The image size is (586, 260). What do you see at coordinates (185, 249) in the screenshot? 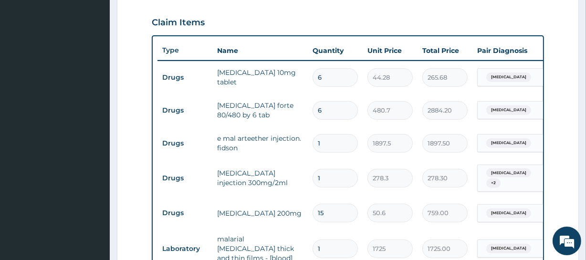
I see `td: Laboratory` at bounding box center [185, 249].